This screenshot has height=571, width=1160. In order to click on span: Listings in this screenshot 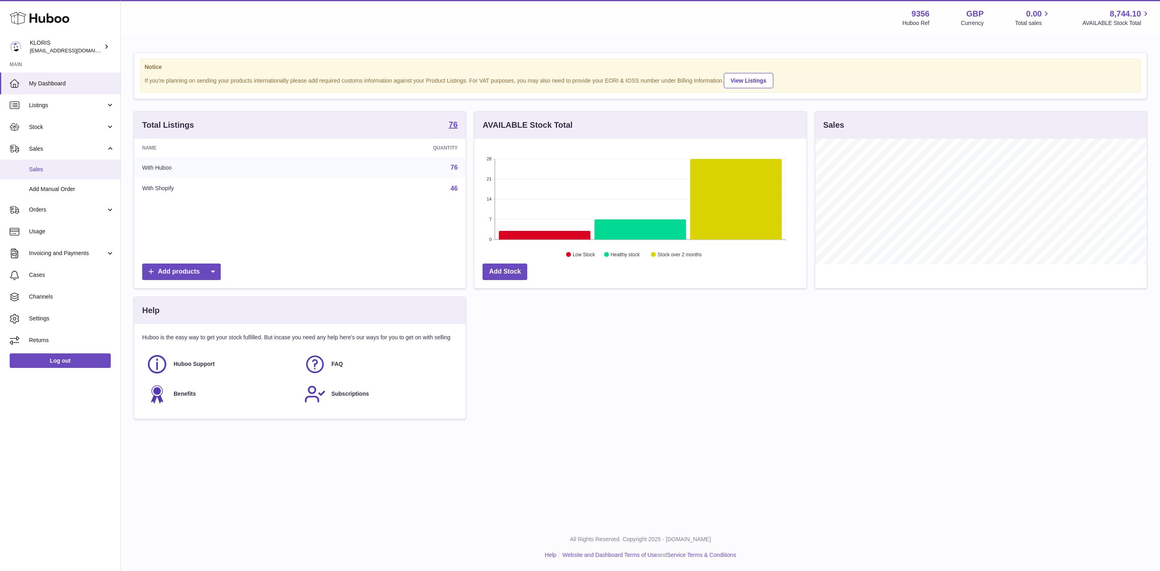, I will do `click(67, 105)`.